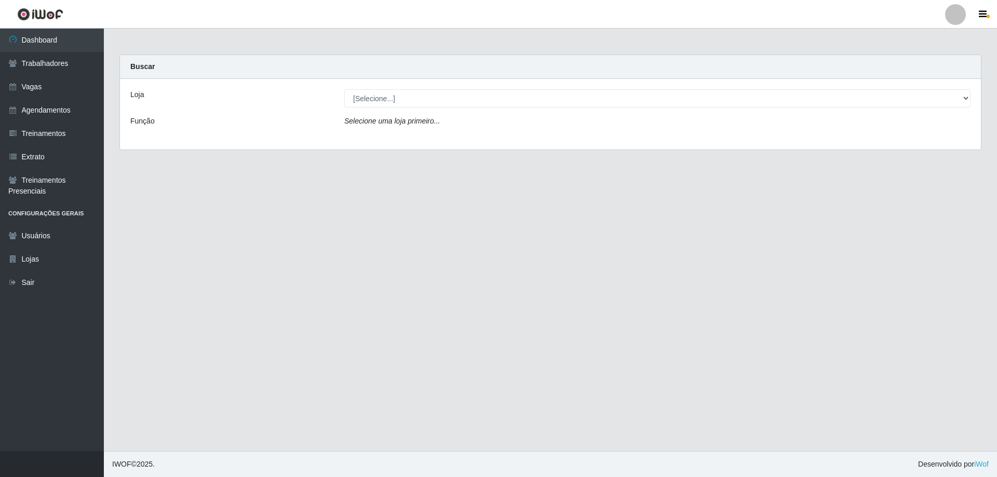  I want to click on span: IWOF, so click(122, 464).